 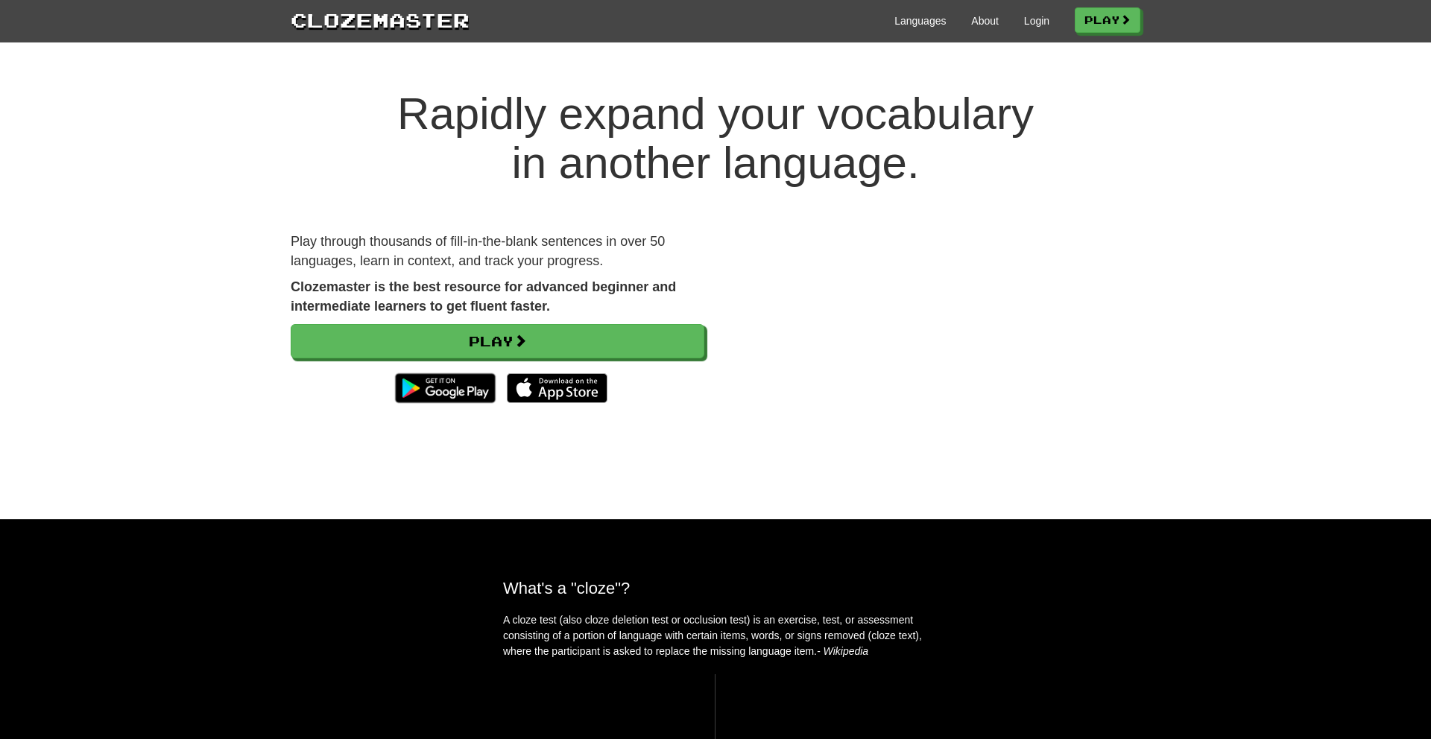 I want to click on h2: What's a "cloze"?, so click(x=715, y=588).